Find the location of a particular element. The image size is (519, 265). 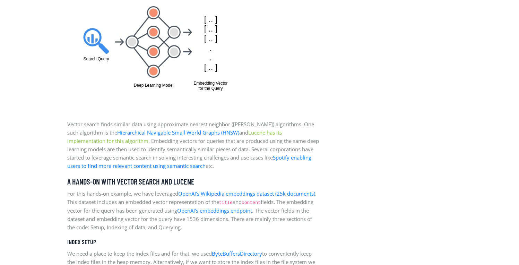

a: OpenAI’s Wikipedia embeddings dataset (25k documents) is located at coordinates (247, 193).